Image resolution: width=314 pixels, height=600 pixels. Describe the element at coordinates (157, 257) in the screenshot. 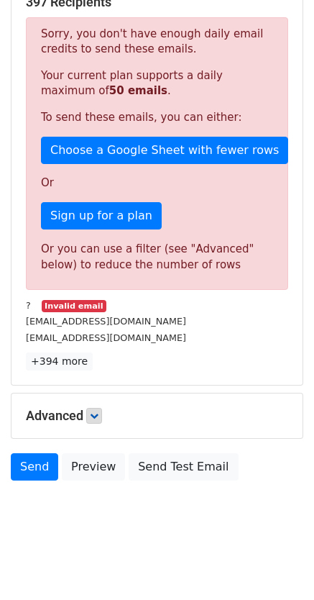

I see `div: Or you can use a filter (see "Advanced" below) to reduce the number of rows` at that location.